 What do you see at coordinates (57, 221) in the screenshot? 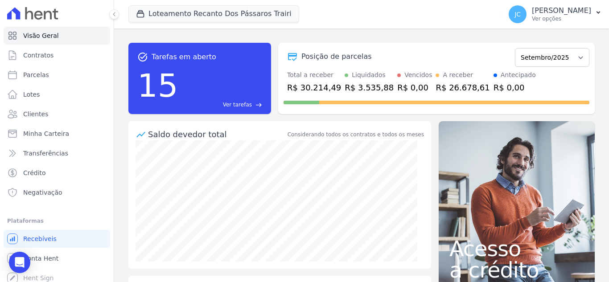
I see `div: Plataformas` at bounding box center [57, 221].